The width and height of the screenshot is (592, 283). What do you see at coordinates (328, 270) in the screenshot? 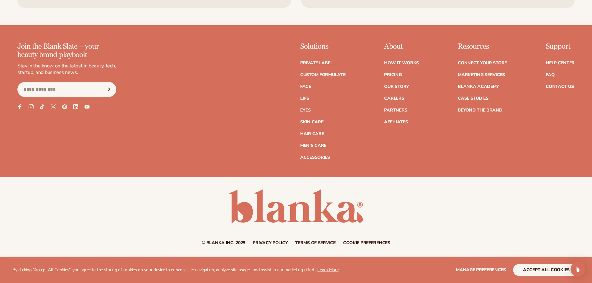
I see `a: Learn More` at bounding box center [328, 270].